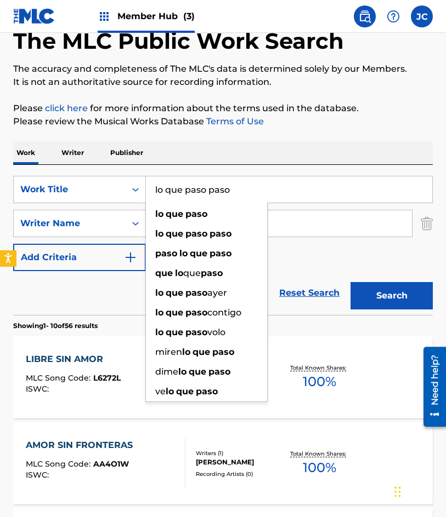  Describe the element at coordinates (189, 16) in the screenshot. I see `span: (3)` at that location.